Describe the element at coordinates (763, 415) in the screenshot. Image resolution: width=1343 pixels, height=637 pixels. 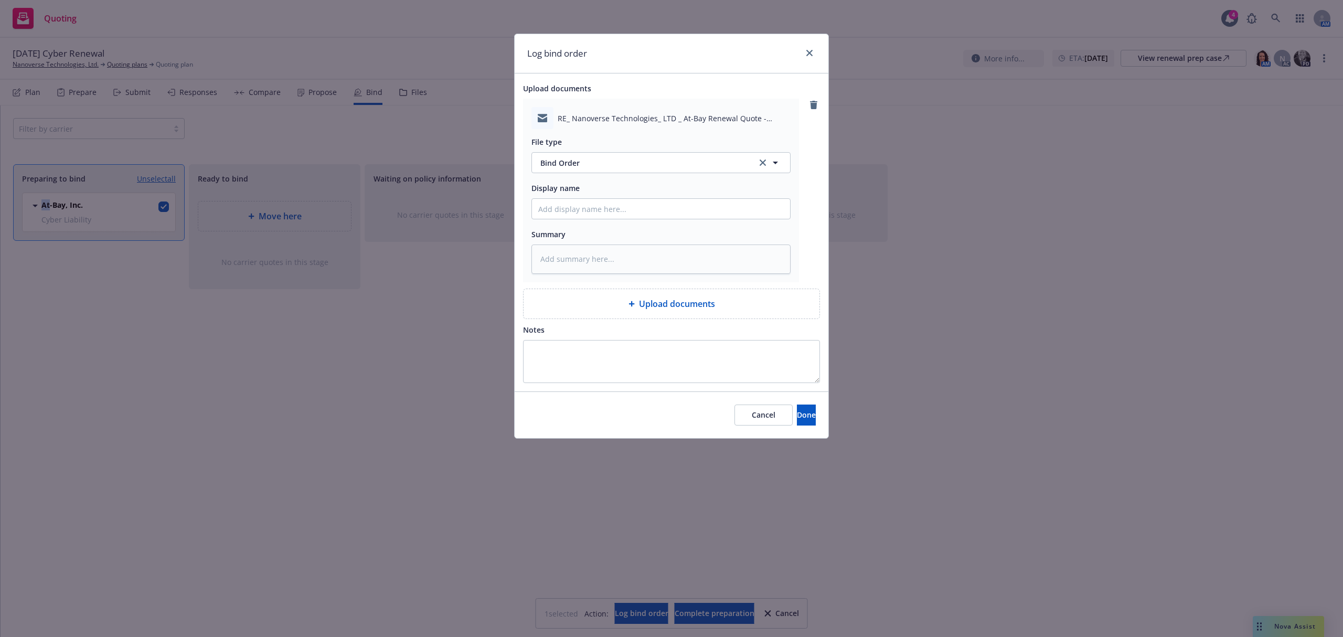
I see `button: Cancel` at that location.